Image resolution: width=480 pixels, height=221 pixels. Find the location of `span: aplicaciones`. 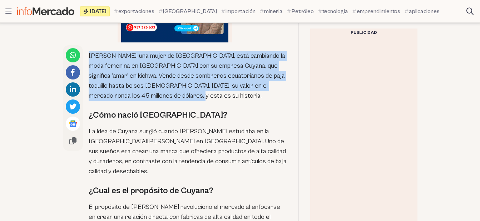

span: aplicaciones is located at coordinates (424, 11).